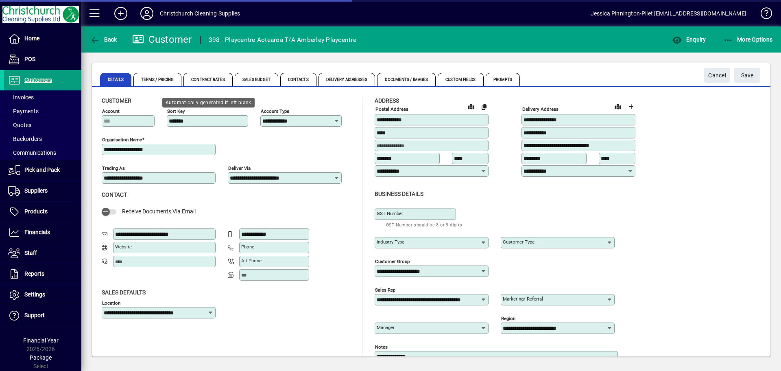  What do you see at coordinates (748, 39) in the screenshot?
I see `button: More Options` at bounding box center [748, 39].